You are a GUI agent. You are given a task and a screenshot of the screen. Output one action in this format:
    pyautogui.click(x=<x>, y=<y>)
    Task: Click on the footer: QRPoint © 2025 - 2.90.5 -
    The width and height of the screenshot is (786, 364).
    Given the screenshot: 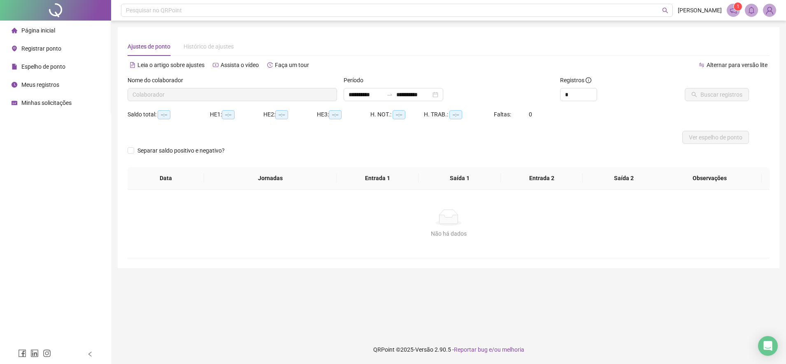 What is the action you would take?
    pyautogui.click(x=449, y=350)
    